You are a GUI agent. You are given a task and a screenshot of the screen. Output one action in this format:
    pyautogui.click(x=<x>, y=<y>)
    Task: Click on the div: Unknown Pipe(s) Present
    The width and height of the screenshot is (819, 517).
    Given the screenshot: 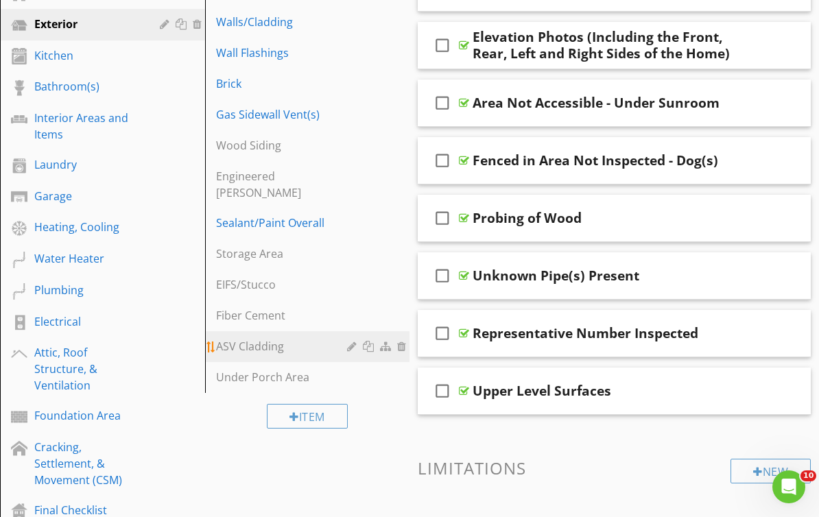 What is the action you would take?
    pyautogui.click(x=556, y=276)
    